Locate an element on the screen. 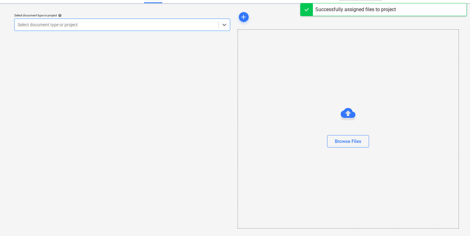 This screenshot has height=236, width=470. div: Successfully assigned files to project is located at coordinates (356, 10).